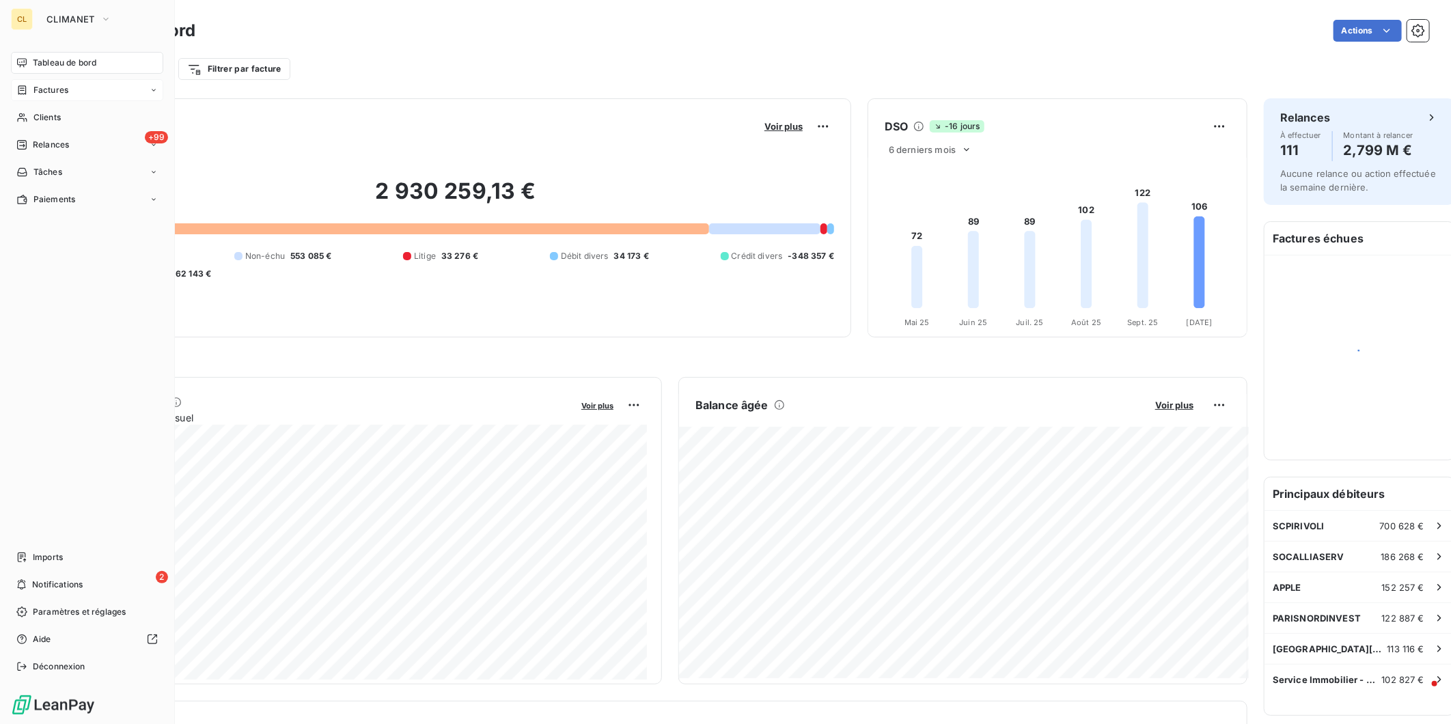 This screenshot has width=1451, height=724. Describe the element at coordinates (917, 322) in the screenshot. I see `tspan: Mai 25` at that location.